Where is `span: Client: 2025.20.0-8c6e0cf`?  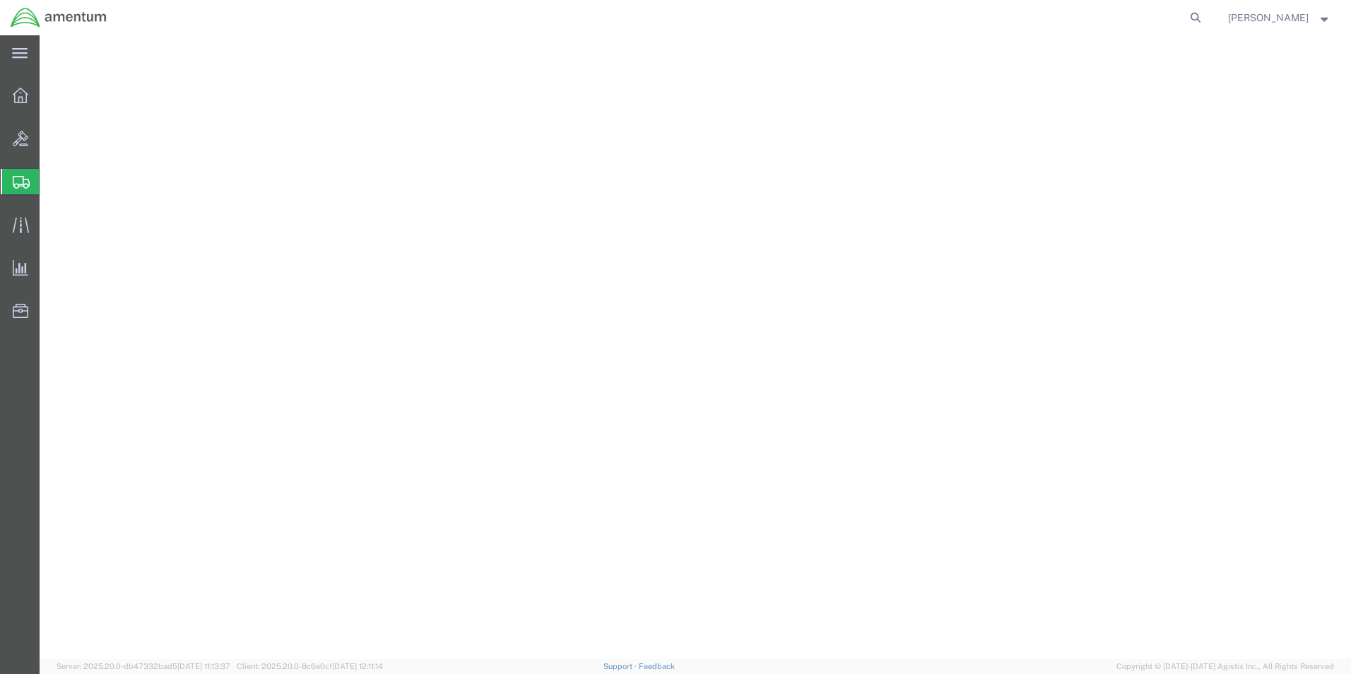
span: Client: 2025.20.0-8c6e0cf is located at coordinates (309, 666).